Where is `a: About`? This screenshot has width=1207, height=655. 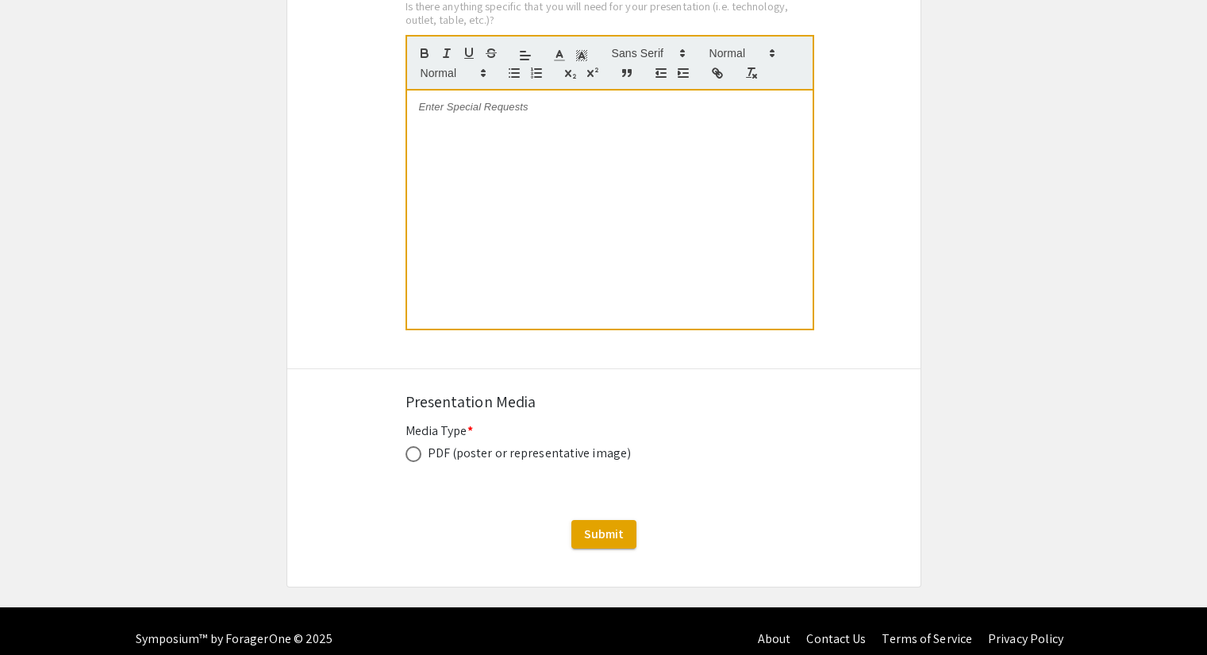 a: About is located at coordinates (775, 638).